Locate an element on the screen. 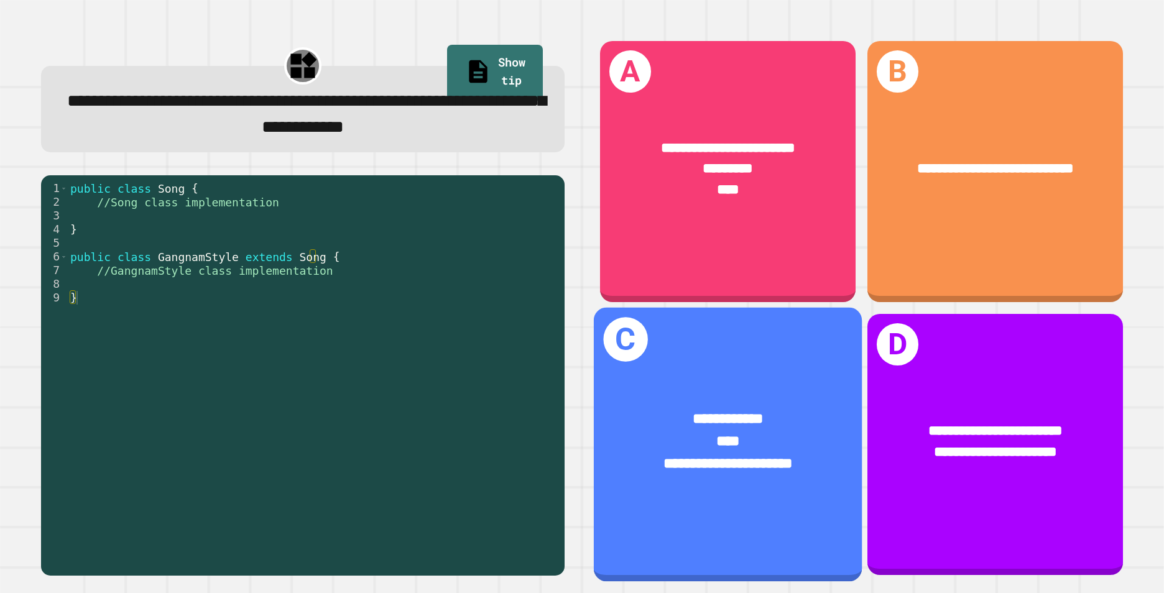 This screenshot has height=593, width=1164. div: 1 is located at coordinates (54, 188).